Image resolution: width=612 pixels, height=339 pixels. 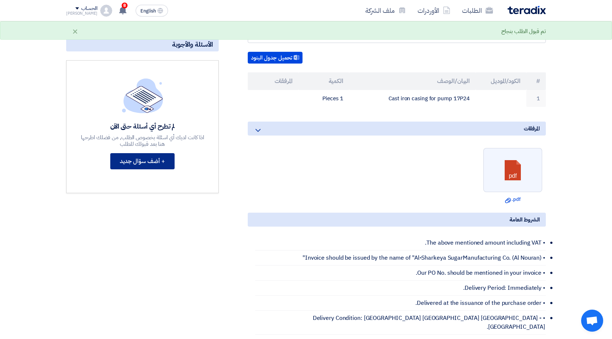 What do you see at coordinates (413, 99) in the screenshot?
I see `td: Cast iron casing for pump 17P24` at bounding box center [413, 99].